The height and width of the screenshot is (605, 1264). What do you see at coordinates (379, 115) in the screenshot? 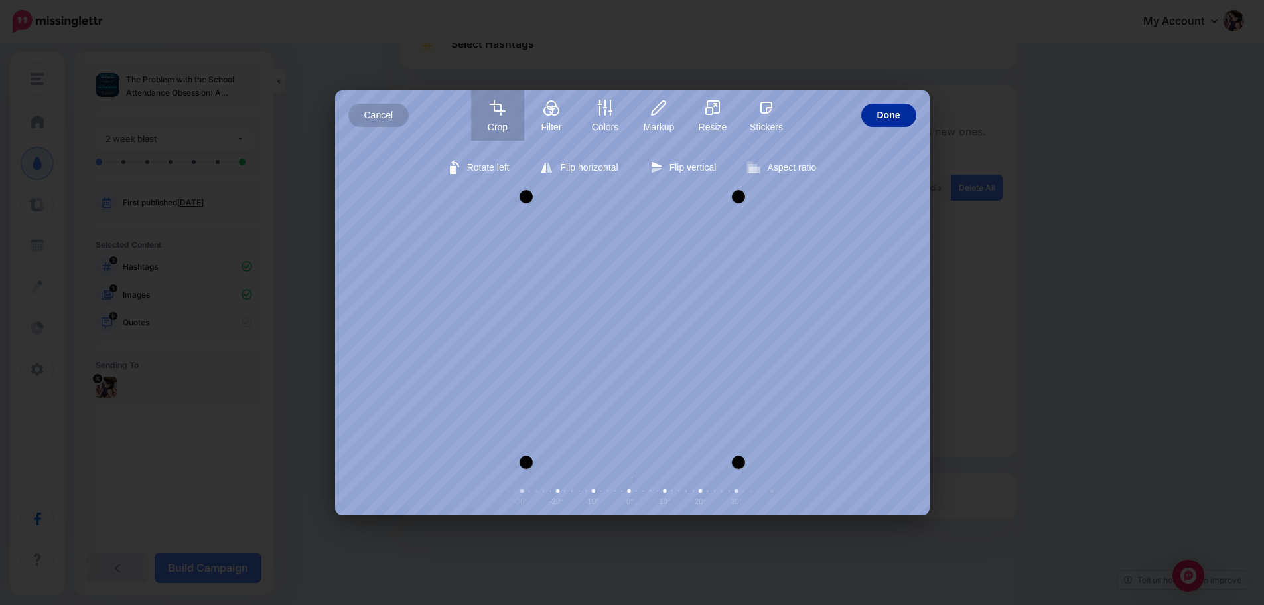
I see `button: Cancel` at bounding box center [379, 115].